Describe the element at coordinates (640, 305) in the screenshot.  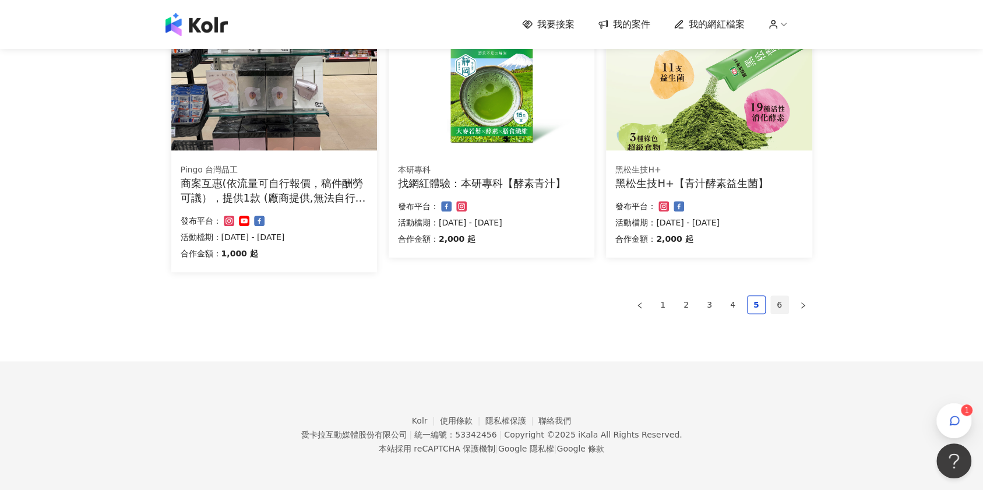
I see `li: Previous Page` at that location.